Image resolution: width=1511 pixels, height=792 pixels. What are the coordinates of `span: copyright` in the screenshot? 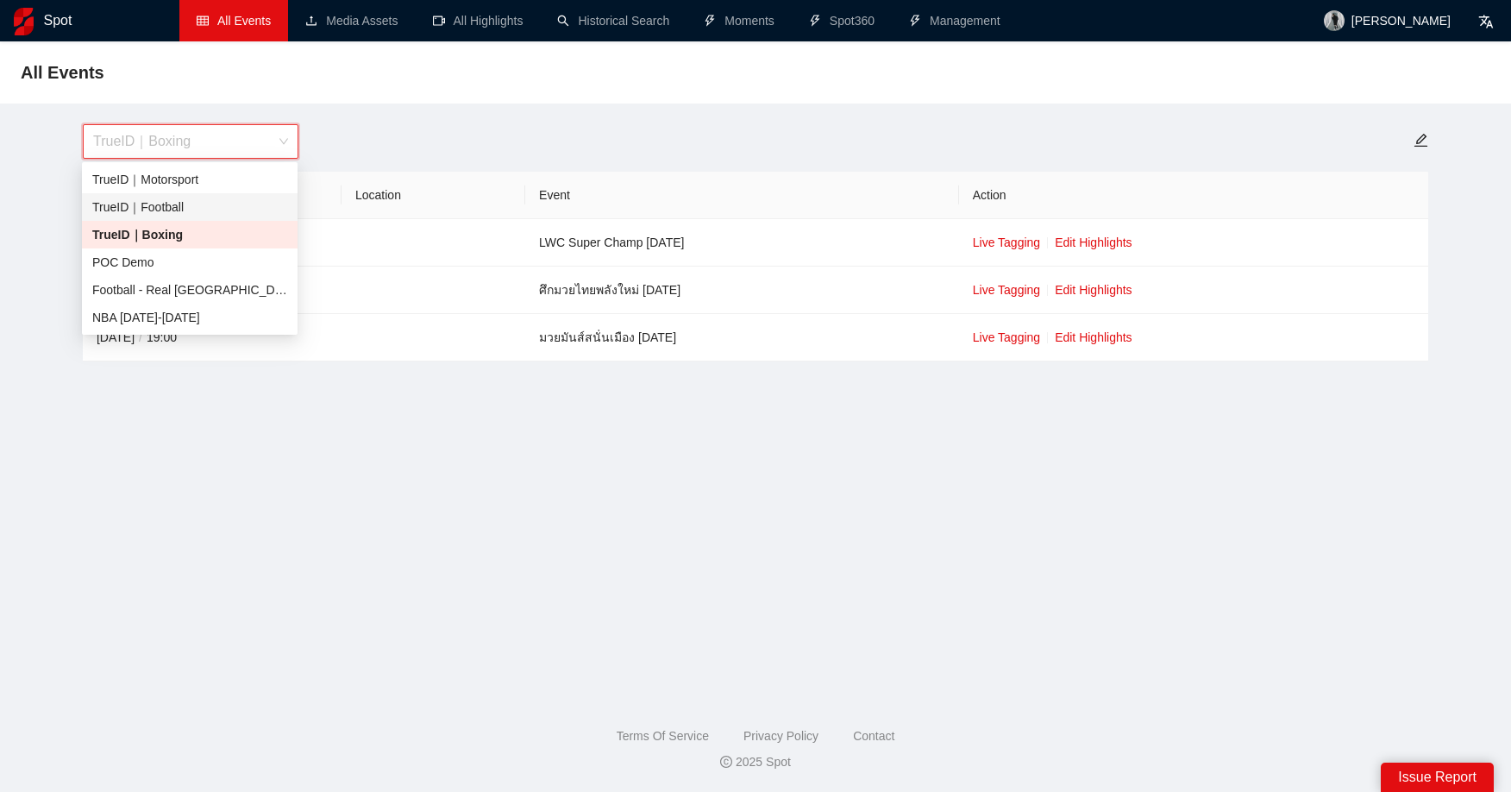 It's located at (726, 762).